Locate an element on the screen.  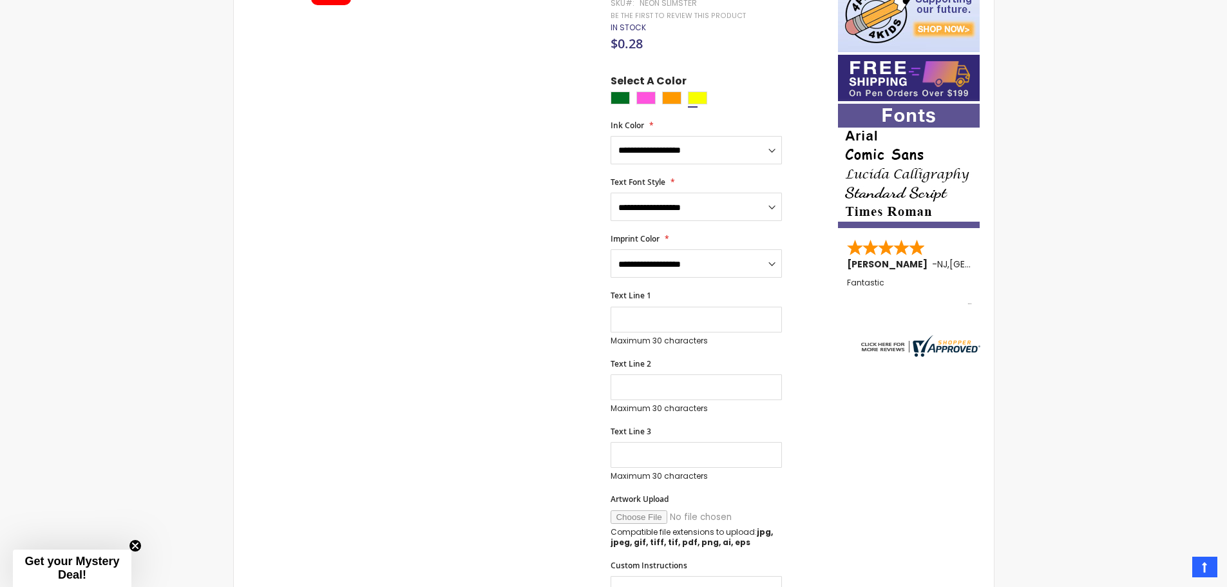
strong: jpg, jpeg, gif, tiff, tif, pdf, png, ai, eps is located at coordinates (692, 536).